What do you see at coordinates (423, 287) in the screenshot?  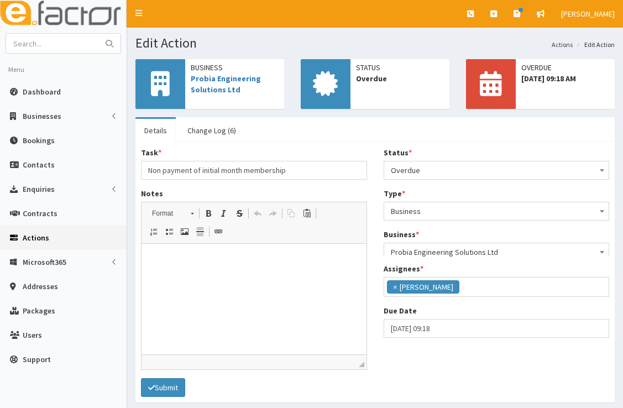 I see `li: Sophie Surfleet` at bounding box center [423, 287].